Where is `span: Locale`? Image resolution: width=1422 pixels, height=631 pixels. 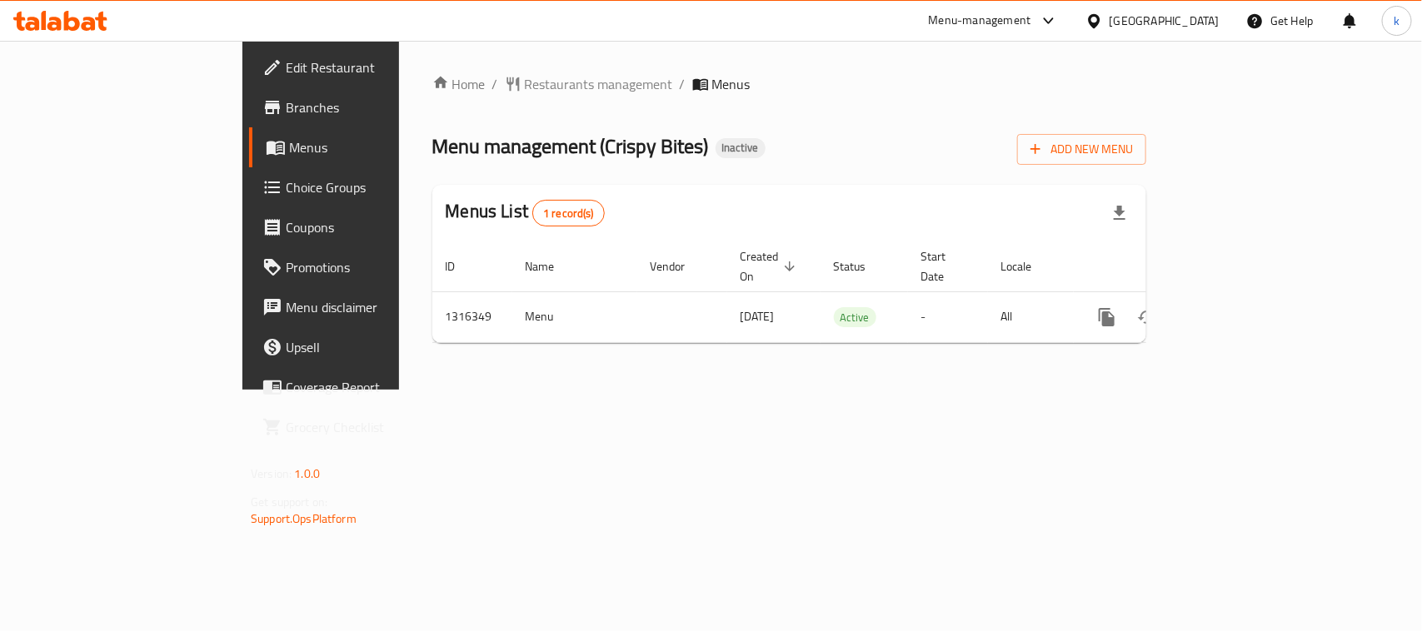 span: Locale is located at coordinates (1027, 267).